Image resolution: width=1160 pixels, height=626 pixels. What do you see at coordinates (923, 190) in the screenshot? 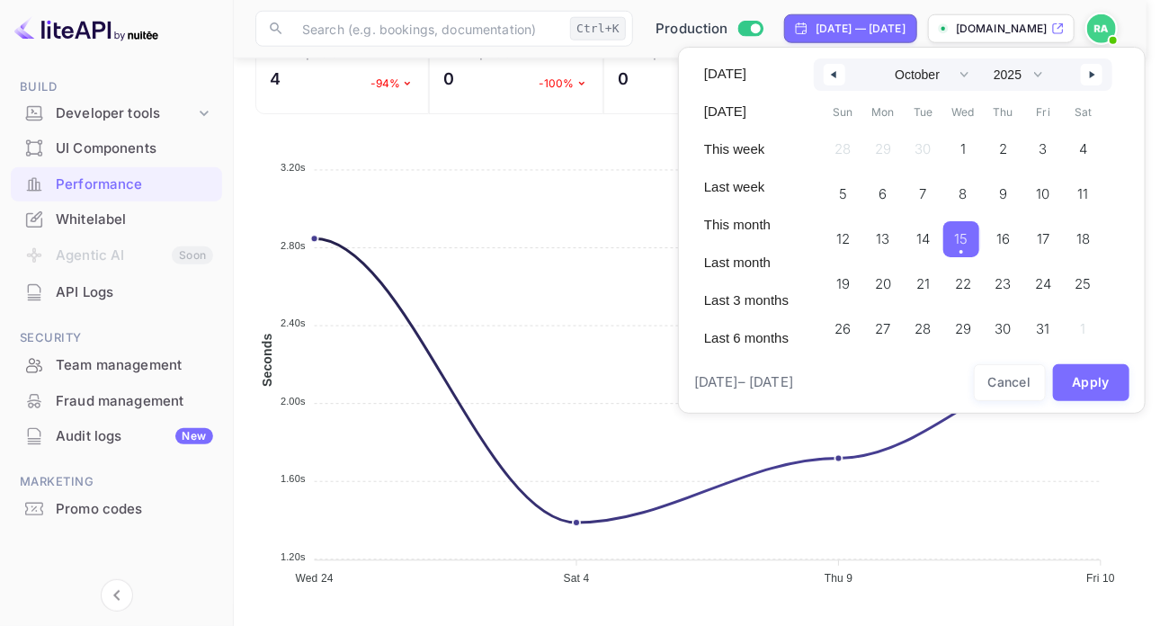
I see `button: 7` at bounding box center [923, 190].